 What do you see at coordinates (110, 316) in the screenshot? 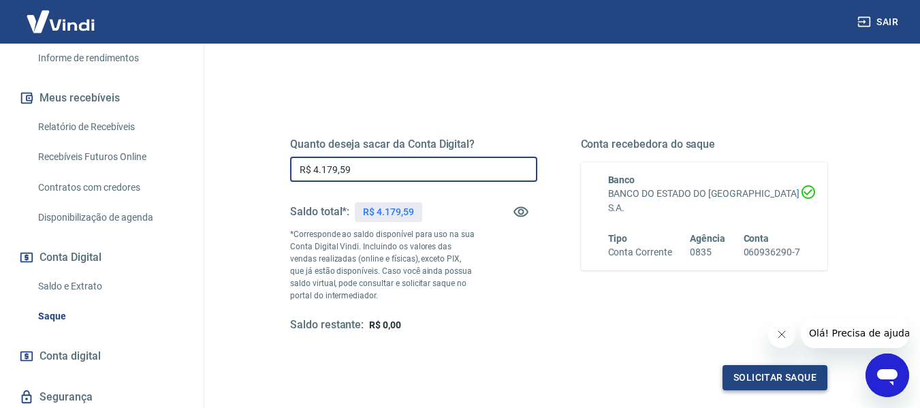
I see `a: Saque` at bounding box center [110, 316].